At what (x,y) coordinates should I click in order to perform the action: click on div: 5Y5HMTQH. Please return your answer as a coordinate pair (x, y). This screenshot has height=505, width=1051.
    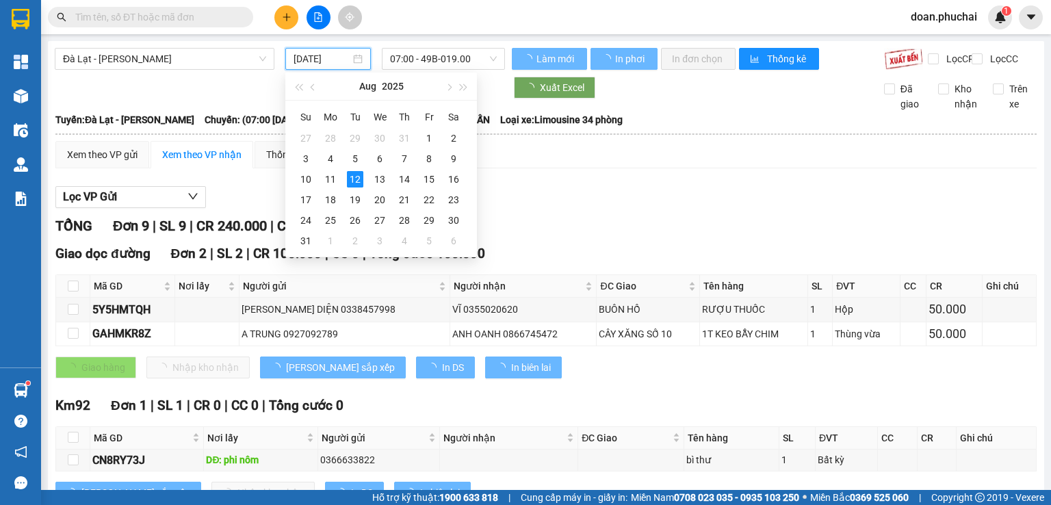
    Looking at the image, I should click on (132, 309).